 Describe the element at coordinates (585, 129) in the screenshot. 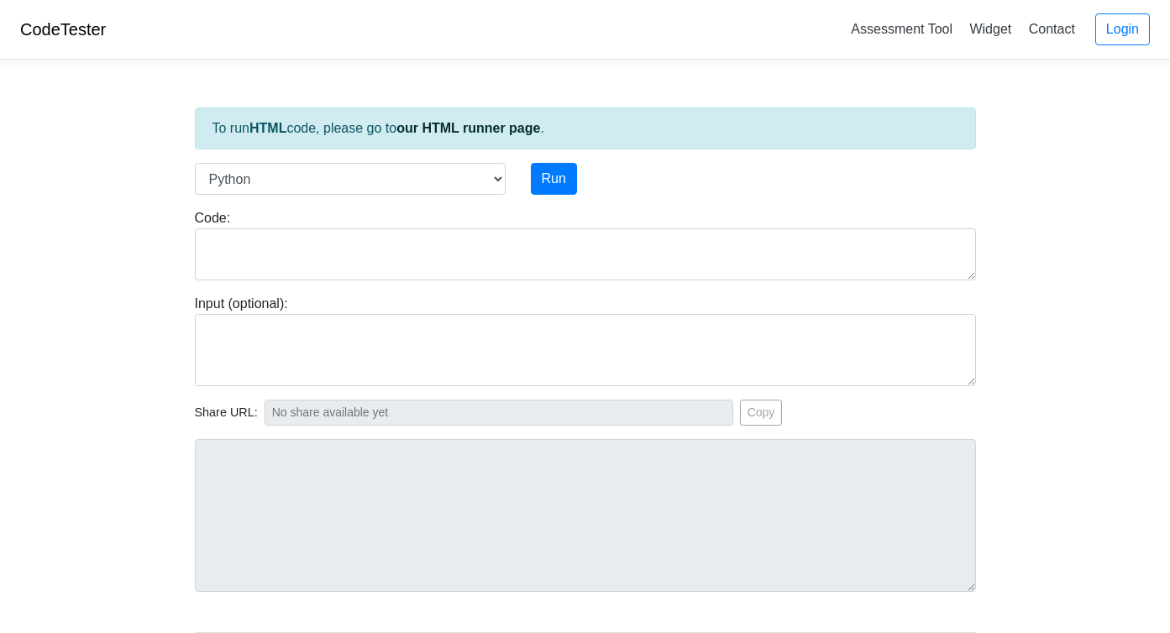

I see `div: To run code, please go to .` at that location.